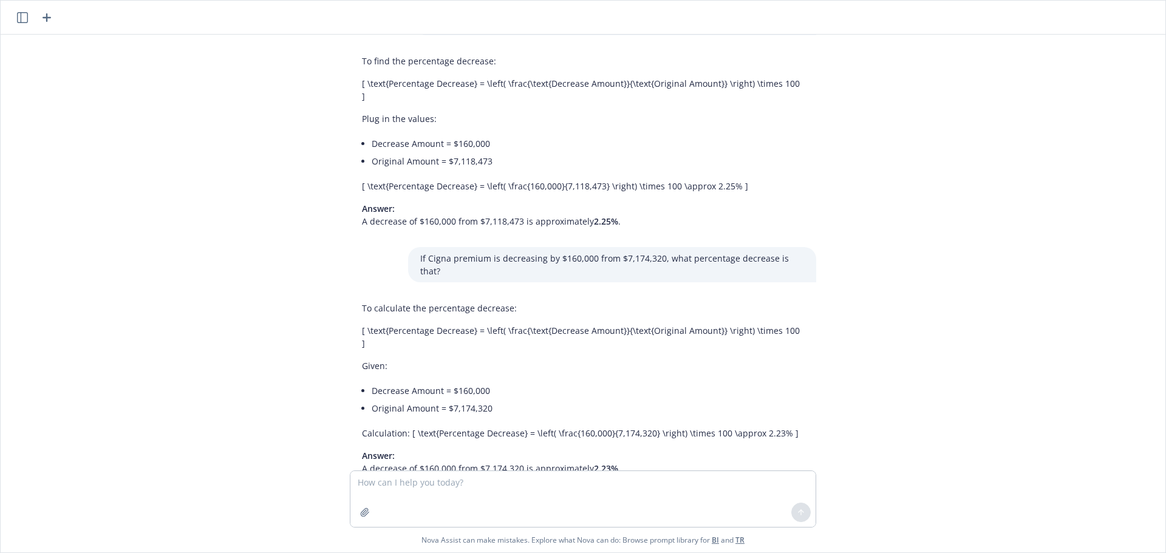 The height and width of the screenshot is (553, 1166). Describe the element at coordinates (583, 366) in the screenshot. I see `p: Given:` at that location.